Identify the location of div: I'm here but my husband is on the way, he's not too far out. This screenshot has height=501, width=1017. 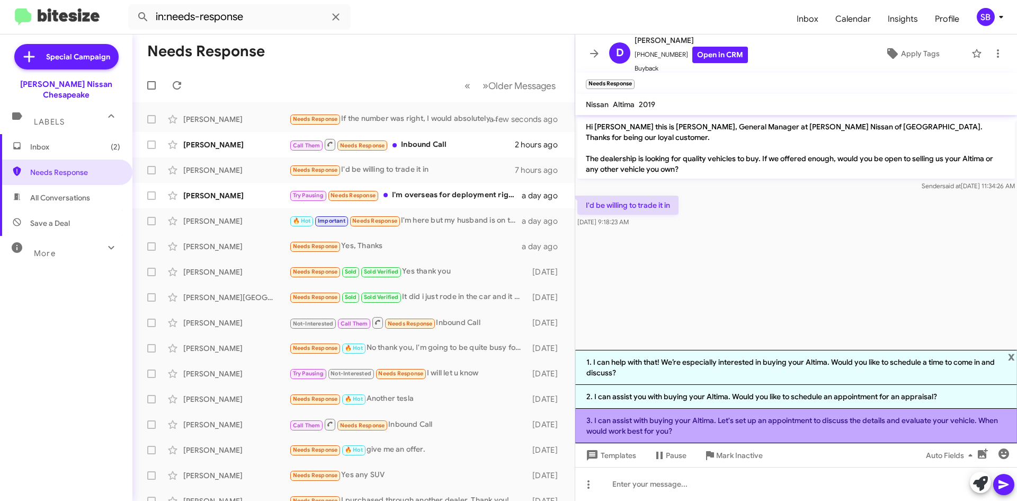
(405, 220).